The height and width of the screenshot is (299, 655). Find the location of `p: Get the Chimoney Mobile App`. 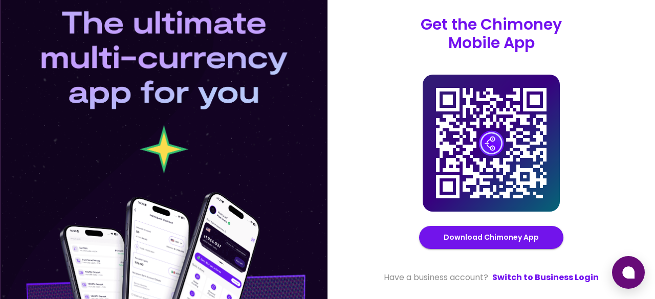

p: Get the Chimoney Mobile App is located at coordinates (491, 34).